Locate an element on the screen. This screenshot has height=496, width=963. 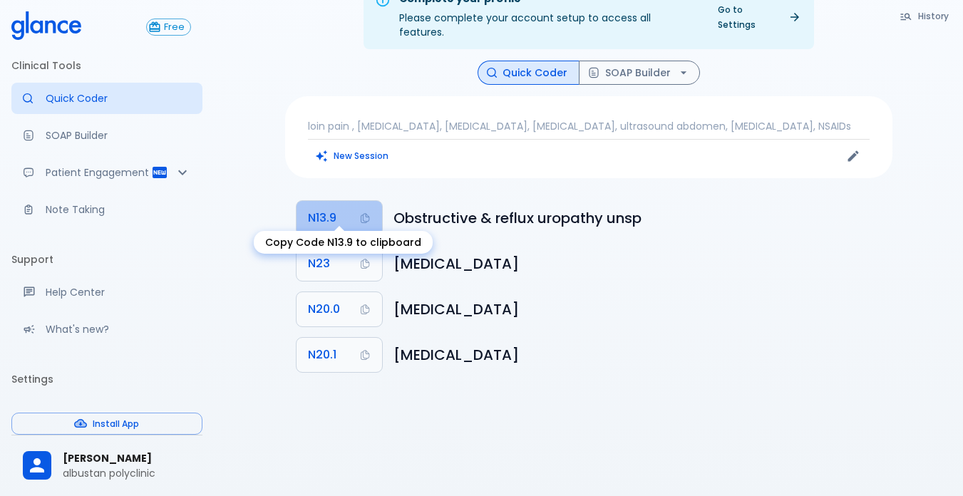
button: Copy Code N13.9 to clipboard is located at coordinates (339, 218).